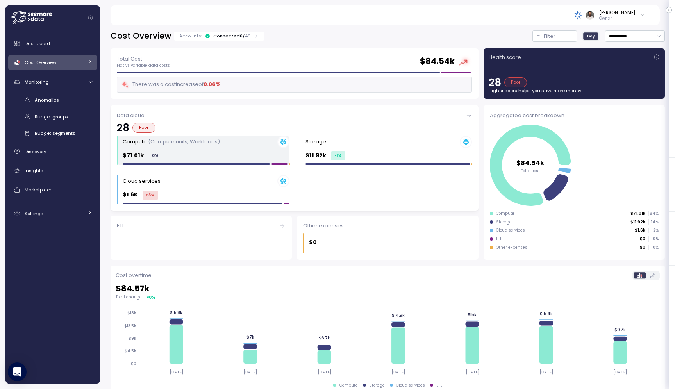  What do you see at coordinates (399, 315) in the screenshot?
I see `tspan: $14.9k` at bounding box center [399, 315].